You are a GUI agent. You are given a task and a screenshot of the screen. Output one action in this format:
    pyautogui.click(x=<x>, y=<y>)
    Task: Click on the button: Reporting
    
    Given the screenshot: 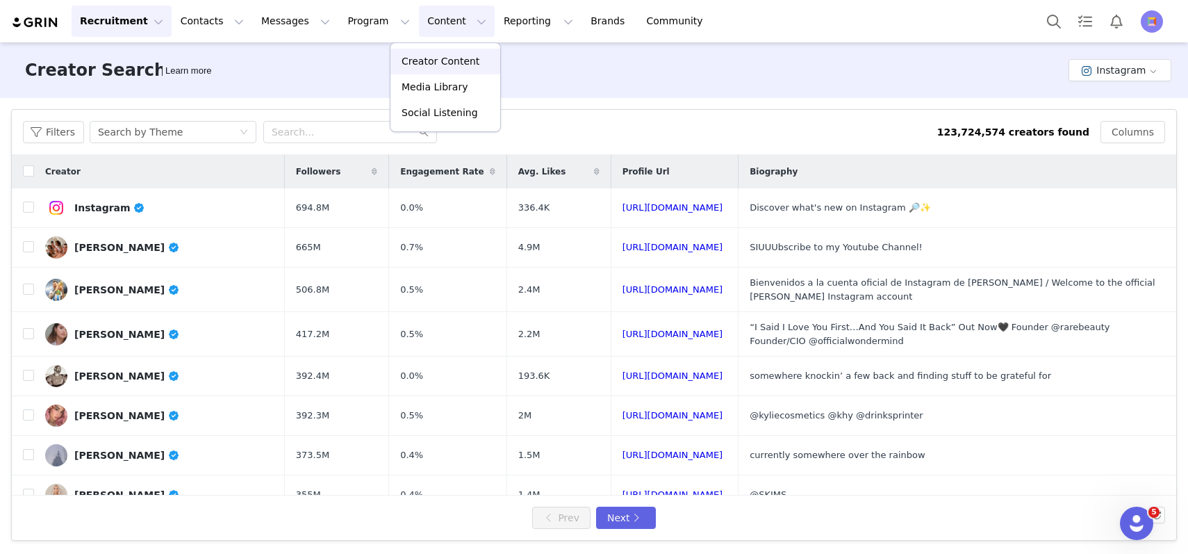 What is the action you would take?
    pyautogui.click(x=538, y=21)
    